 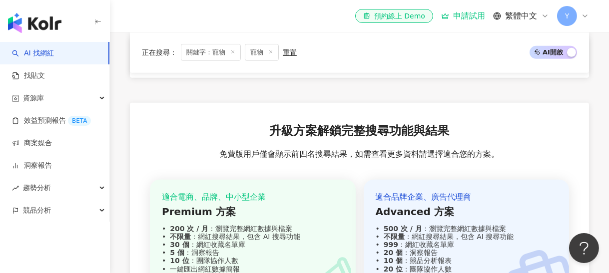 What do you see at coordinates (37, 210) in the screenshot?
I see `span: 競品分析` at bounding box center [37, 210].